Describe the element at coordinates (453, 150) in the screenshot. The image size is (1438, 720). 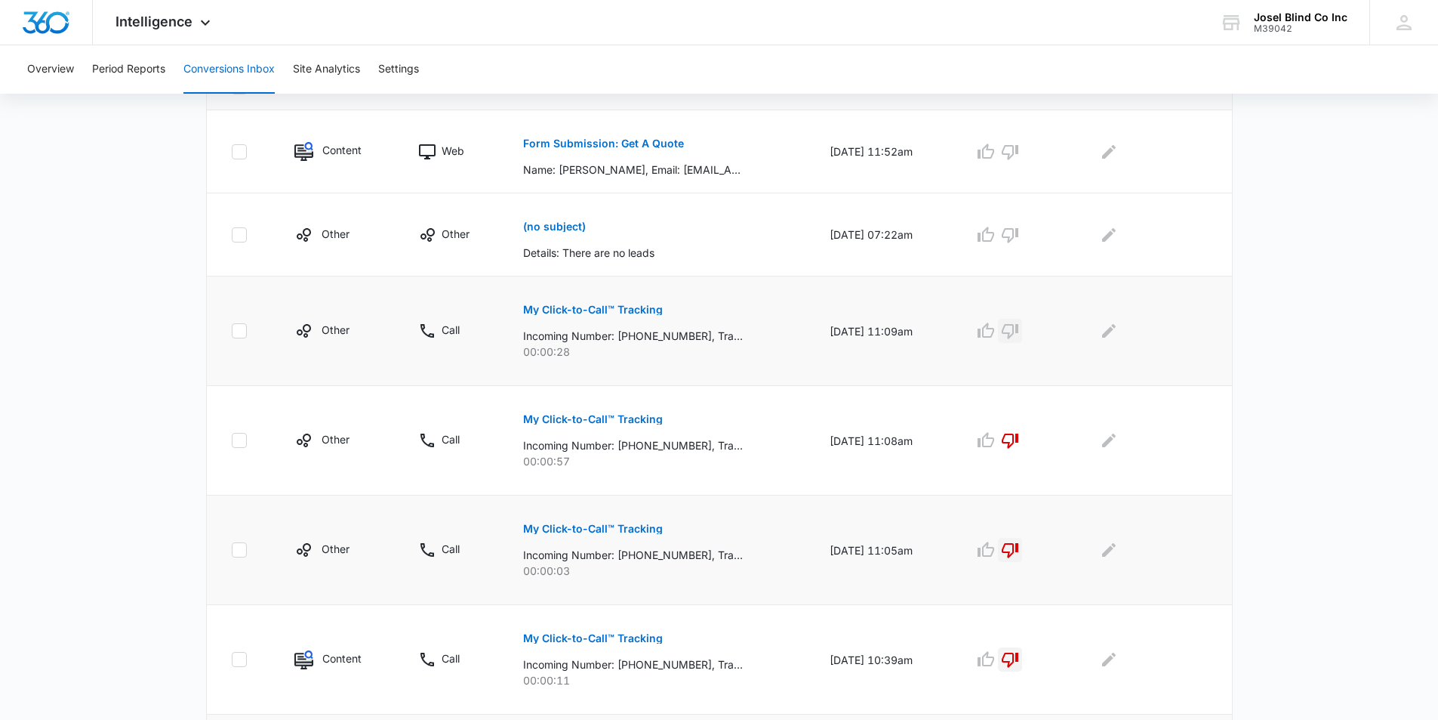
I see `p: Web` at that location.